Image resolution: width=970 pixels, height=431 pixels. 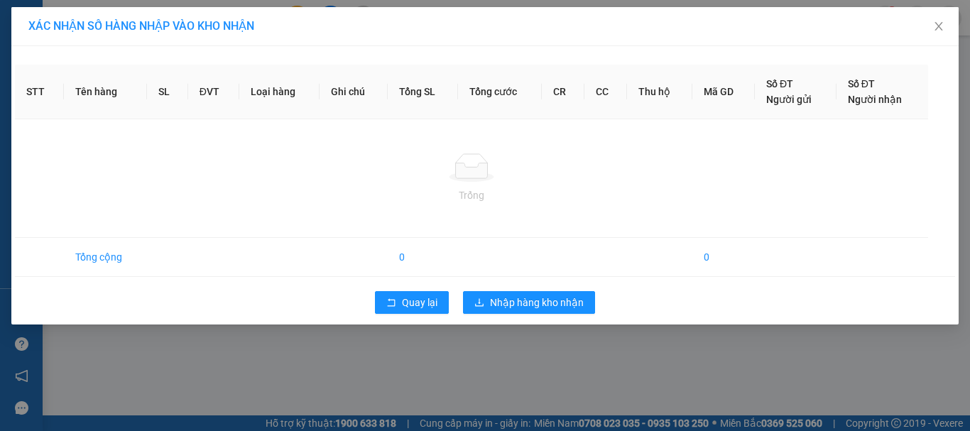 What do you see at coordinates (353, 92) in the screenshot?
I see `th: Ghi chú` at bounding box center [353, 92].